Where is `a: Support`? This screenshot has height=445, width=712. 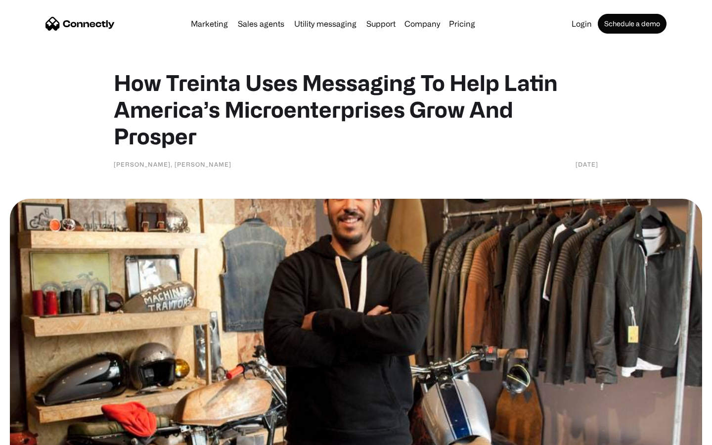
a: Support is located at coordinates (381, 24).